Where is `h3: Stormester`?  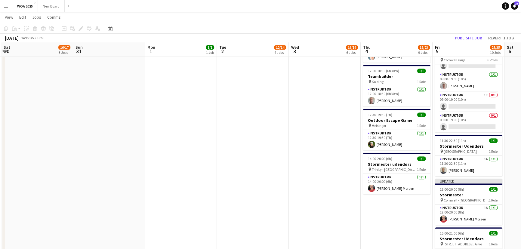
h3: Stormester is located at coordinates (469, 195).